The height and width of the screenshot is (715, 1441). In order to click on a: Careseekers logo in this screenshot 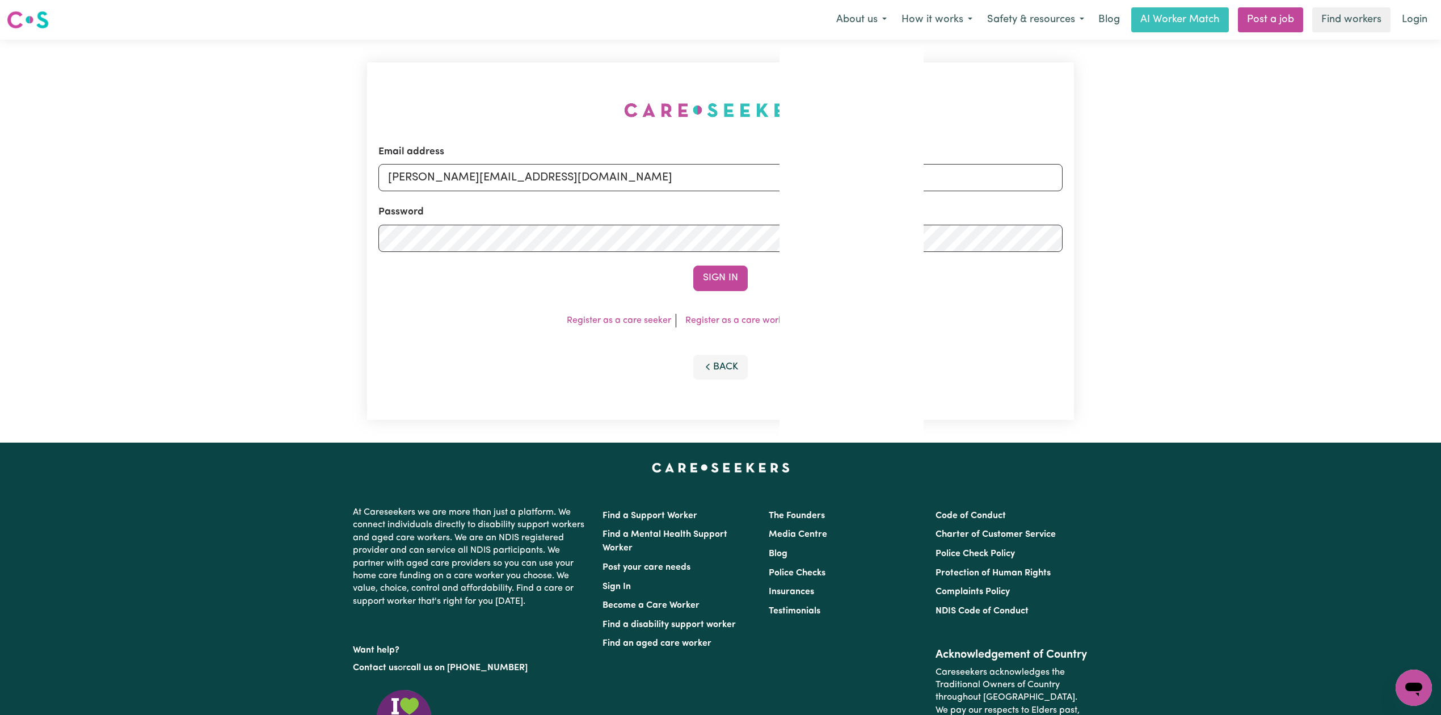, I will do `click(28, 20)`.